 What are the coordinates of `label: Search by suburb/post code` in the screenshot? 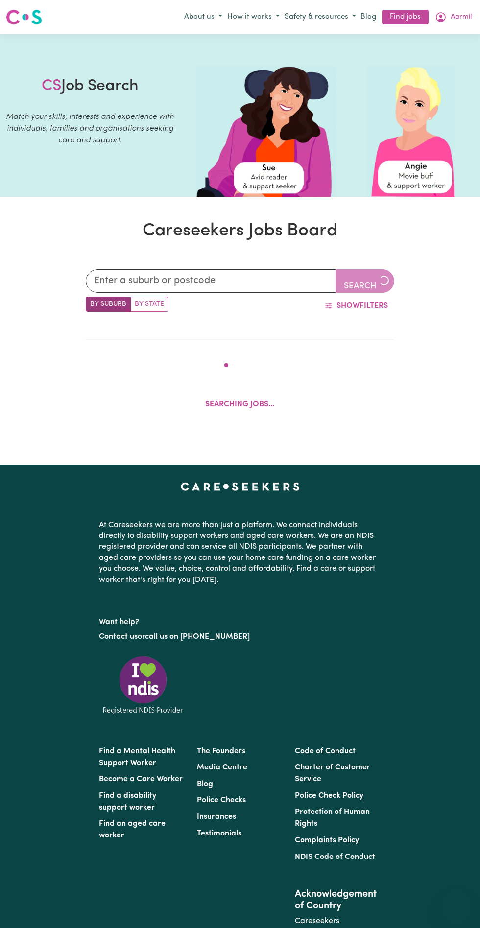 It's located at (108, 304).